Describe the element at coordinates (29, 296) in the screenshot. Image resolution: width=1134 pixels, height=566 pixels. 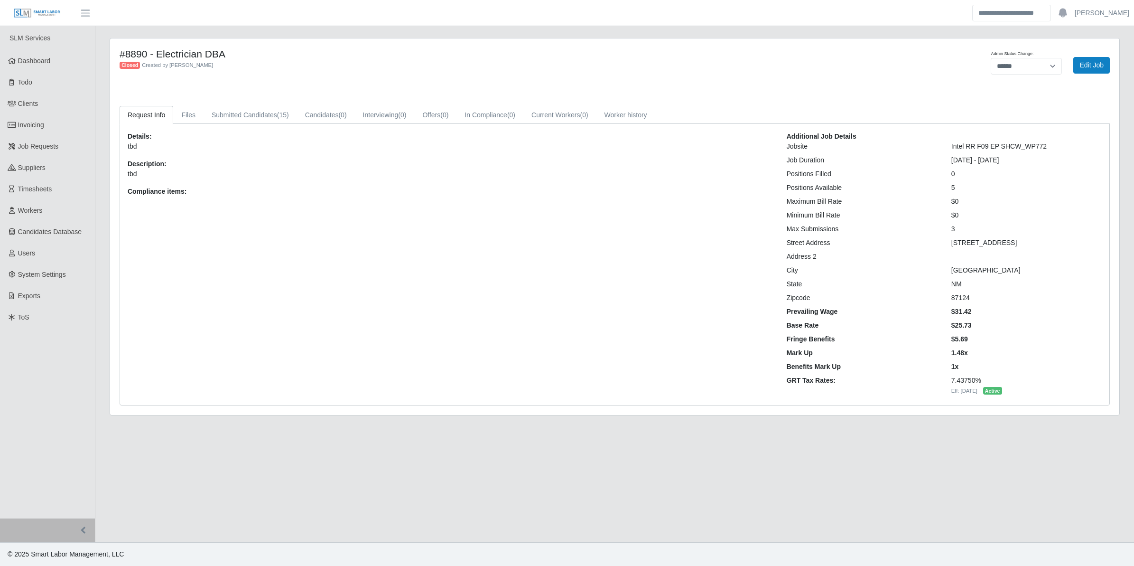
I see `span: Exports` at that location.